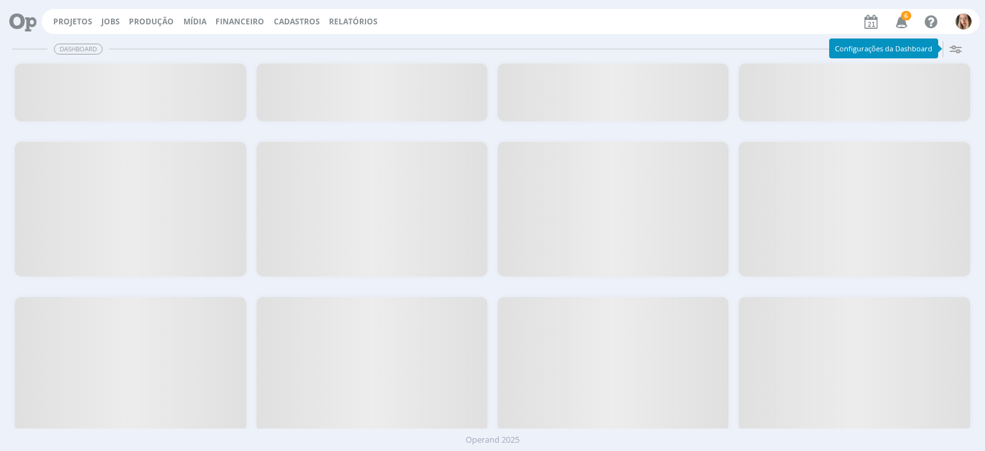  I want to click on span: Cadastros, so click(297, 21).